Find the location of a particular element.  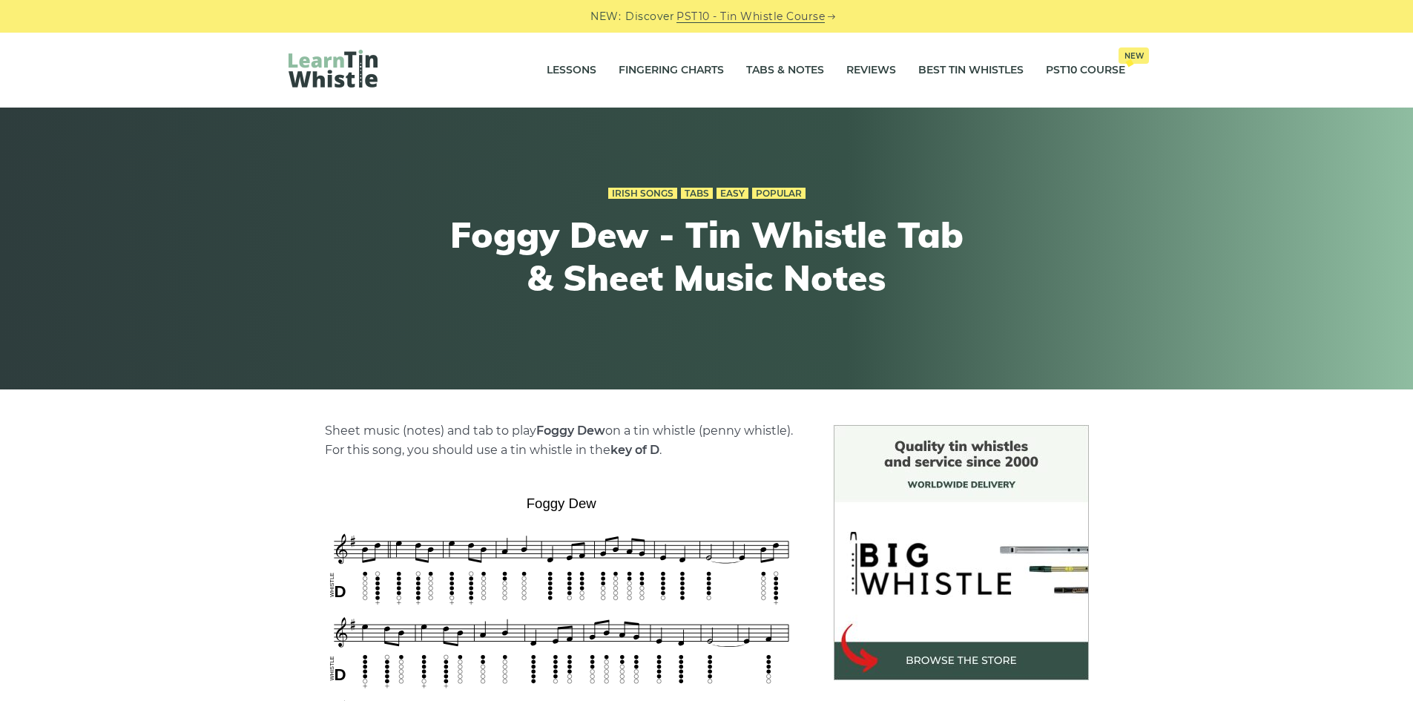

a: Best Tin Whistles is located at coordinates (971, 70).